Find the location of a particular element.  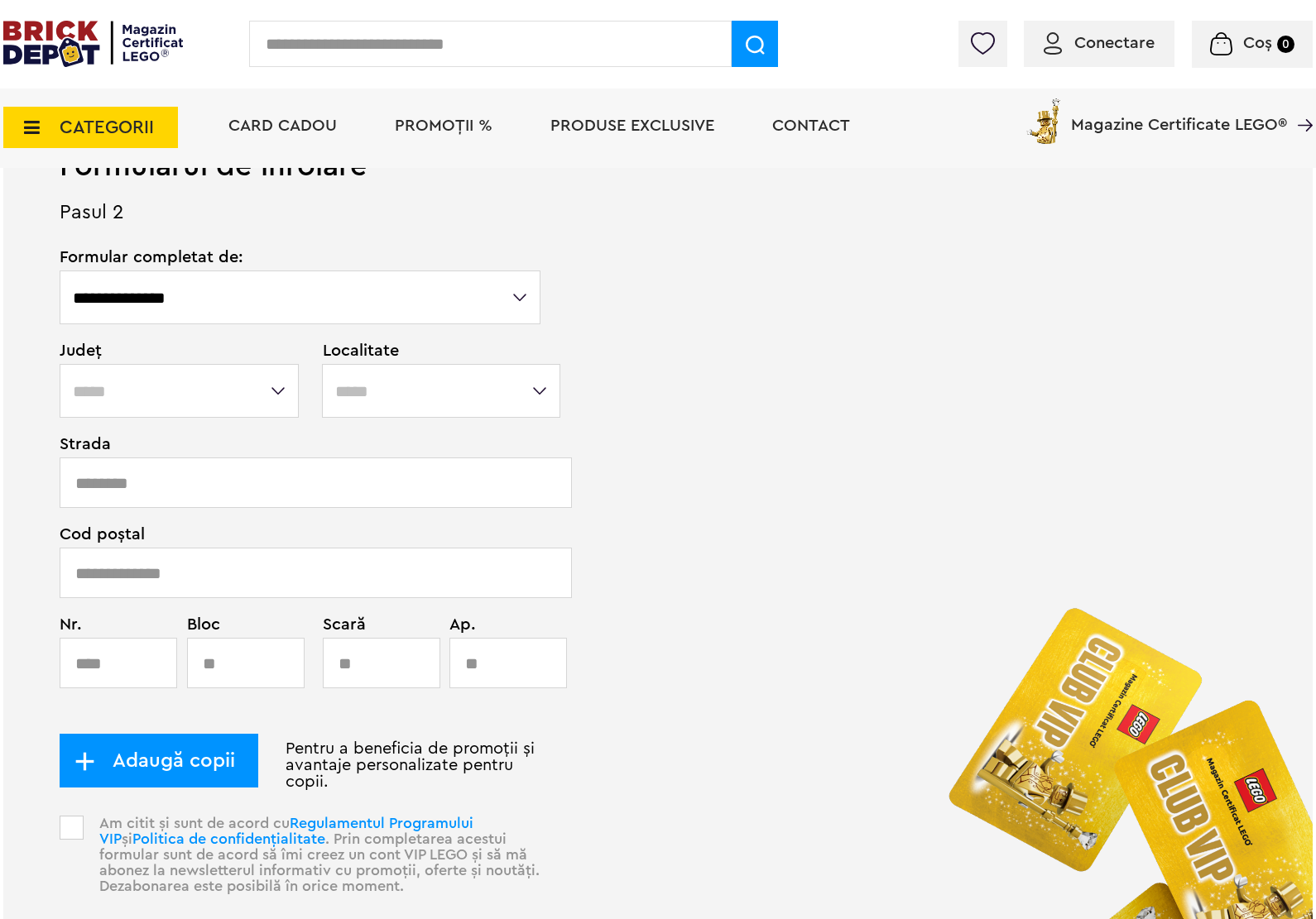

span: Magazine Certificate LEGO® is located at coordinates (1178, 114).